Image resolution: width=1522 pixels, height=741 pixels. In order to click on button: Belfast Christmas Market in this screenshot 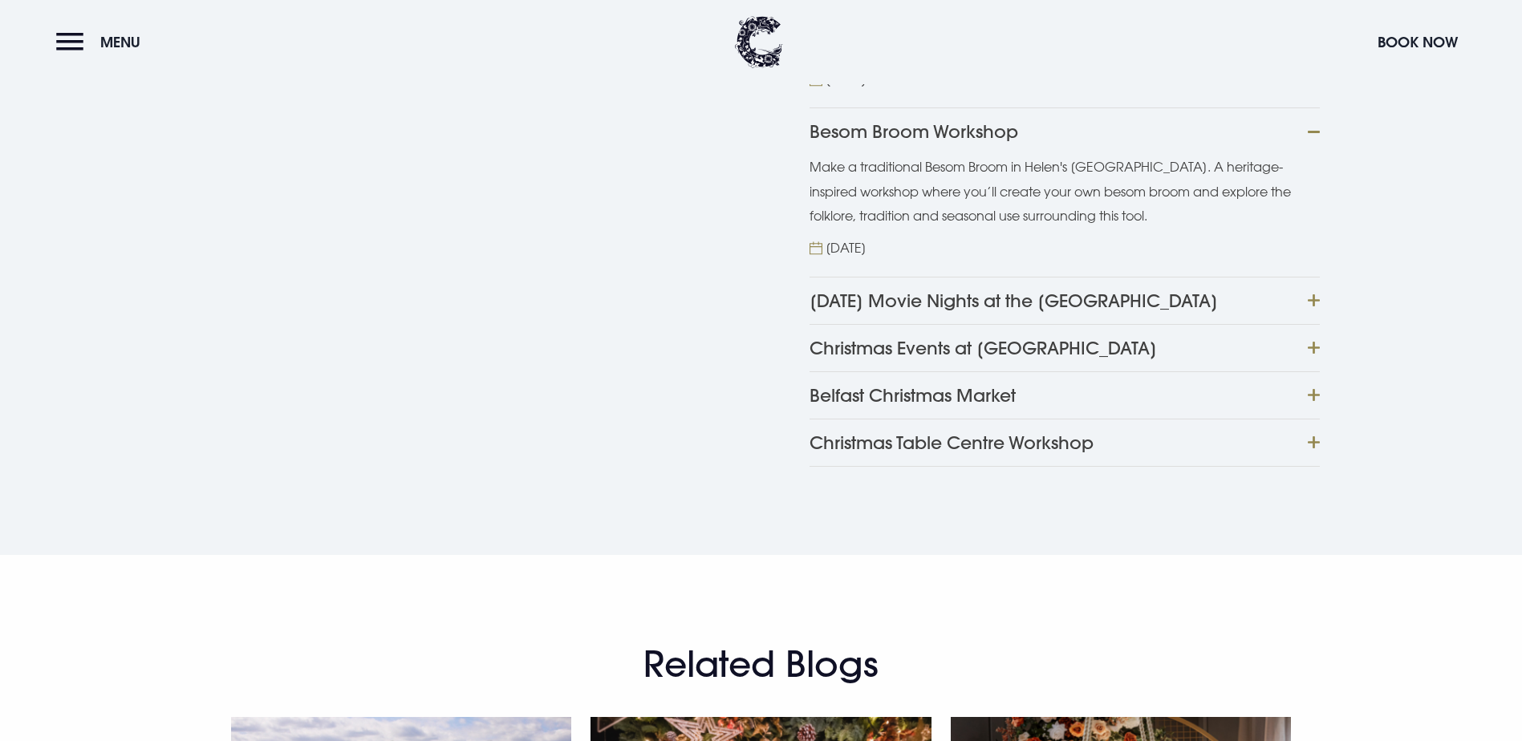, I will do `click(1064, 395)`.